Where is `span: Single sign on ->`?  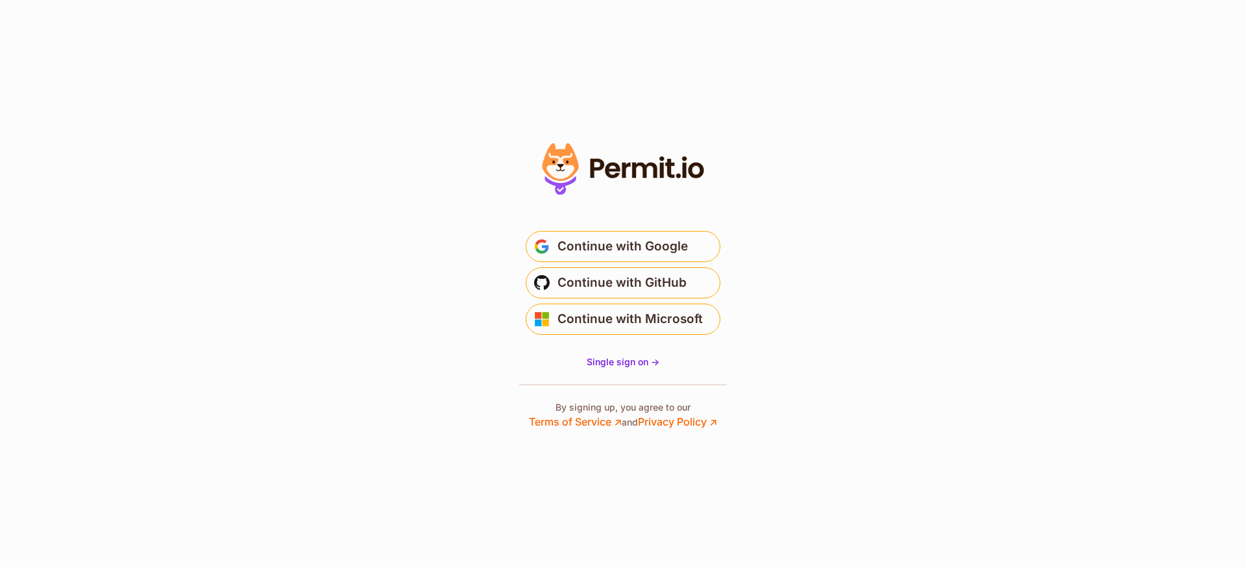 span: Single sign on -> is located at coordinates (623, 361).